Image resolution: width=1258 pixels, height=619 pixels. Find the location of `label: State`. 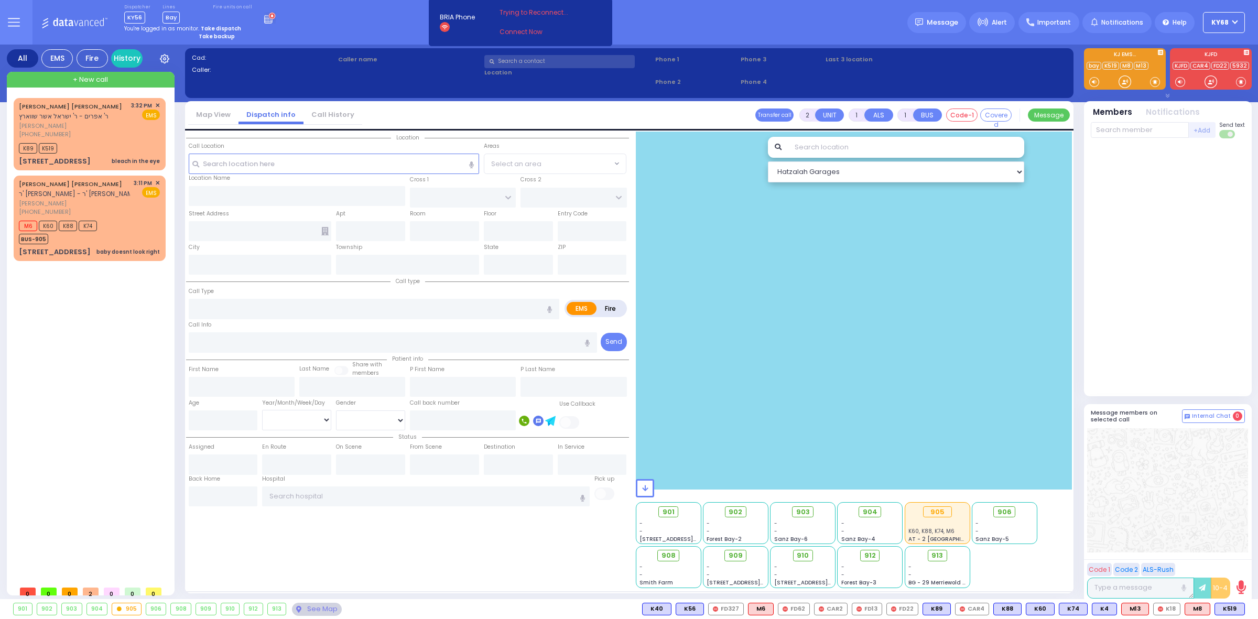

label: State is located at coordinates (491, 247).